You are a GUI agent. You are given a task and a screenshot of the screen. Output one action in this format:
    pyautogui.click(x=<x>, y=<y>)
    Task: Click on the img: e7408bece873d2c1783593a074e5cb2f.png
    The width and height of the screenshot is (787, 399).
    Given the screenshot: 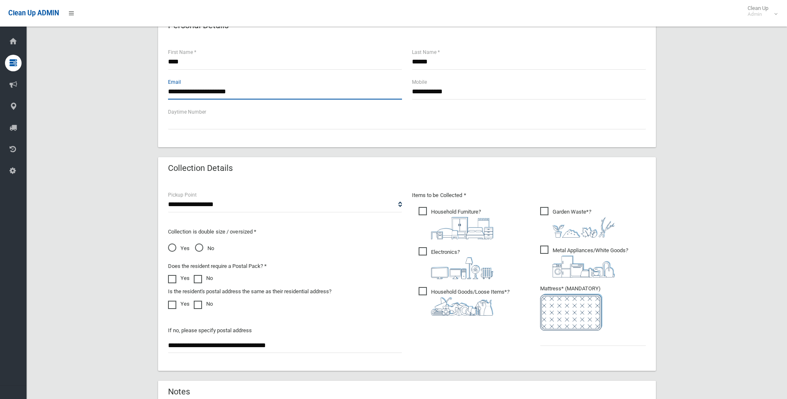 What is the action you would take?
    pyautogui.click(x=571, y=312)
    